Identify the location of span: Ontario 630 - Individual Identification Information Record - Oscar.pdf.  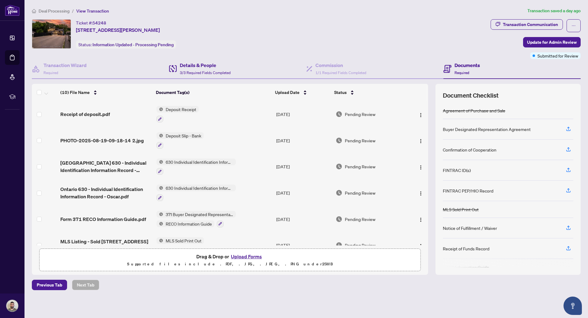
(106, 193).